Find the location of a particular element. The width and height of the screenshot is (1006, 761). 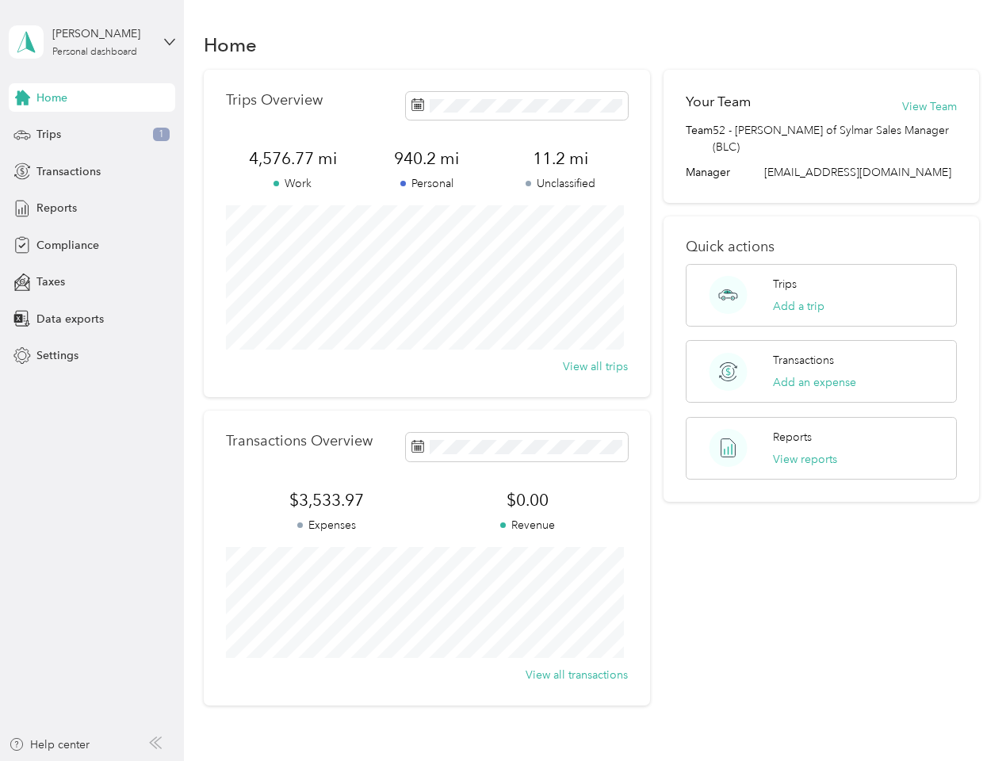

div: Help center is located at coordinates (49, 745).